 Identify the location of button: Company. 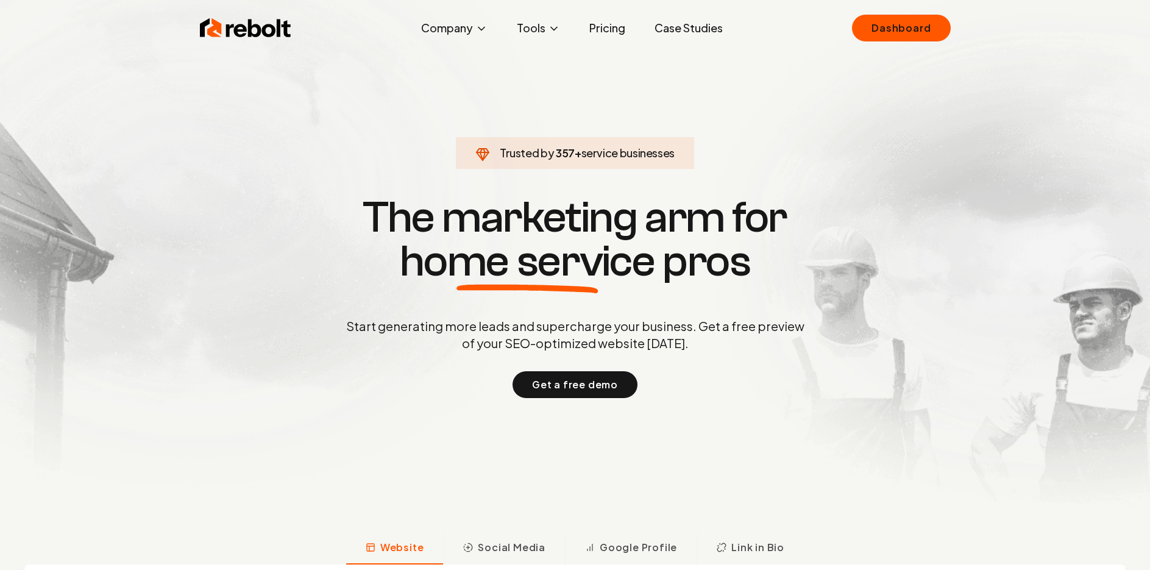
(454, 28).